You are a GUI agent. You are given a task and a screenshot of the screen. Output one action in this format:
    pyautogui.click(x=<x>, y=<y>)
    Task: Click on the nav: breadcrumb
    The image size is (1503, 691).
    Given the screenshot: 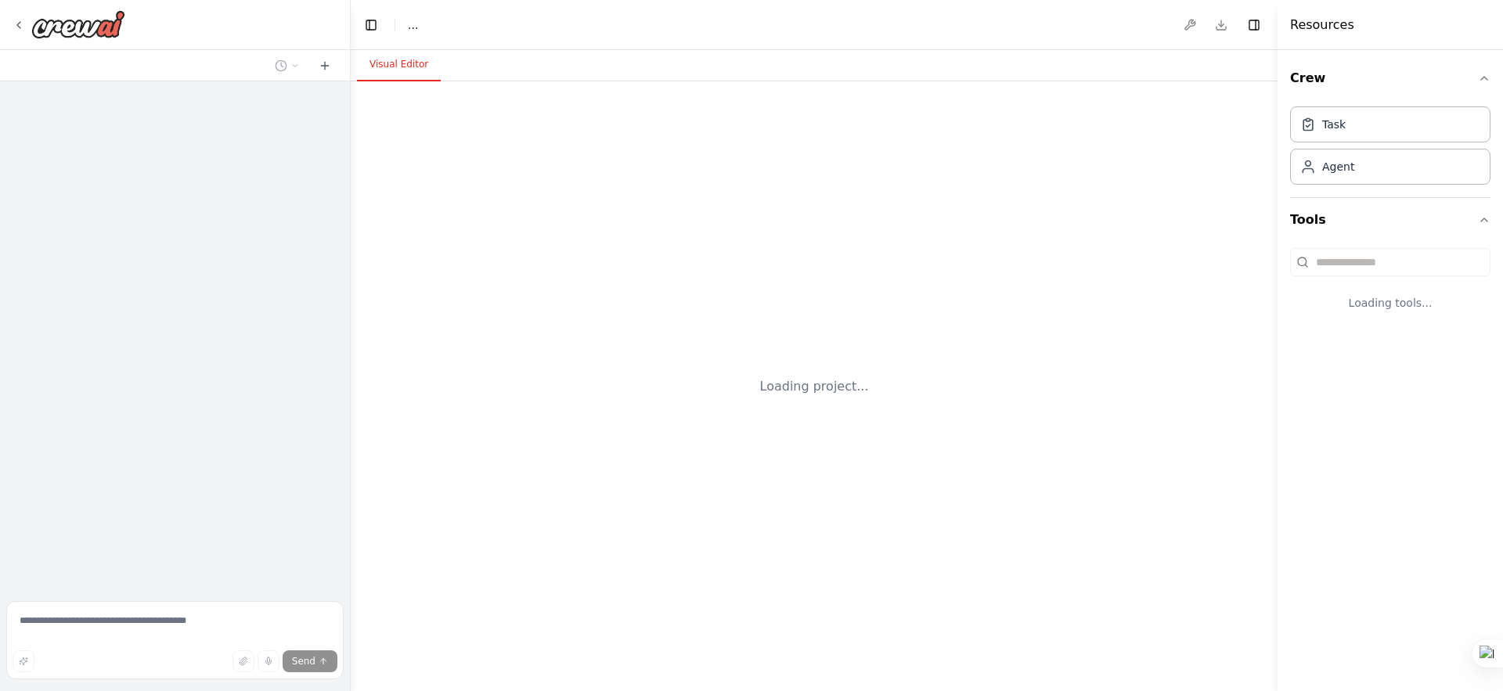 What is the action you would take?
    pyautogui.click(x=413, y=25)
    